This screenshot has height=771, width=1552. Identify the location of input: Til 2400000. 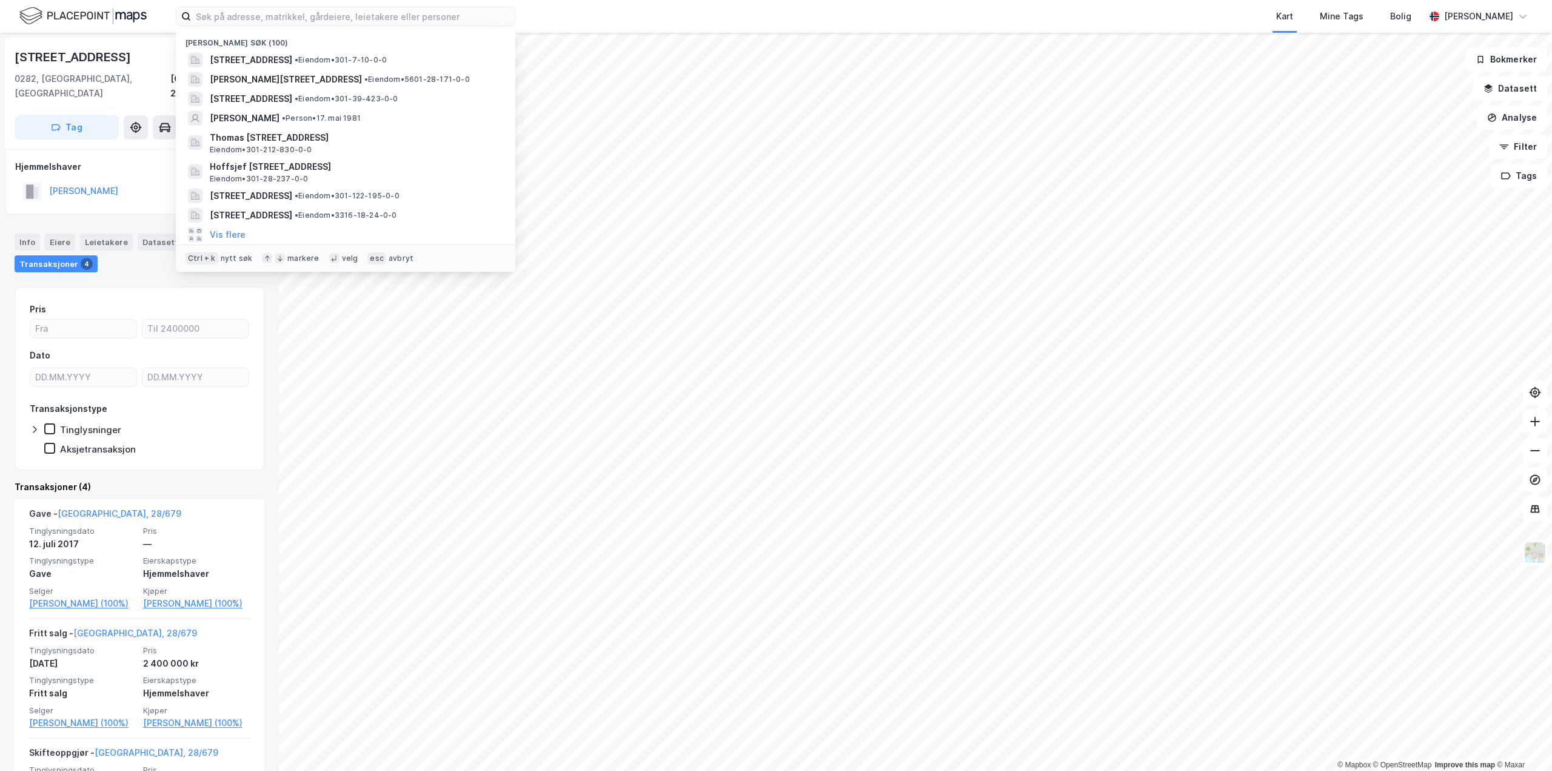
(195, 329).